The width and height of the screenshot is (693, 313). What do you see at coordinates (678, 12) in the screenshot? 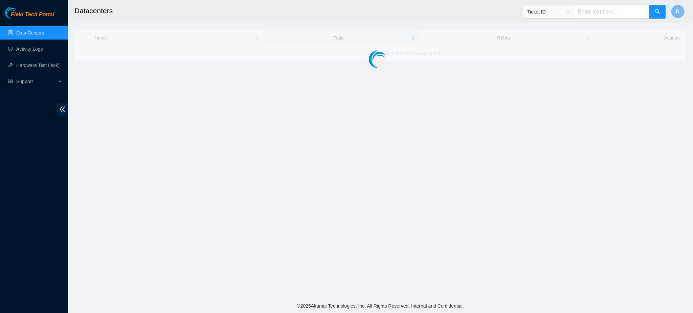
I see `span: R` at bounding box center [678, 12].